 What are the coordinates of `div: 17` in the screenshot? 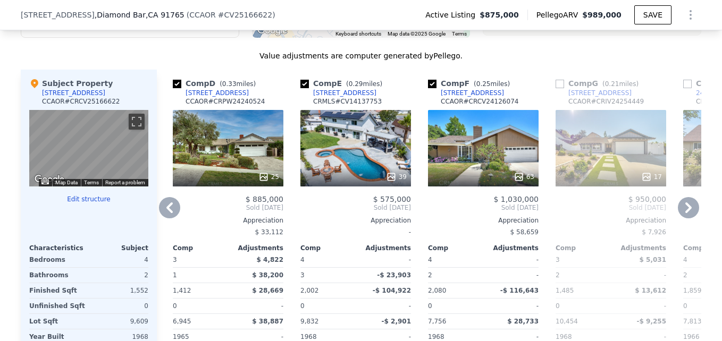 It's located at (651, 177).